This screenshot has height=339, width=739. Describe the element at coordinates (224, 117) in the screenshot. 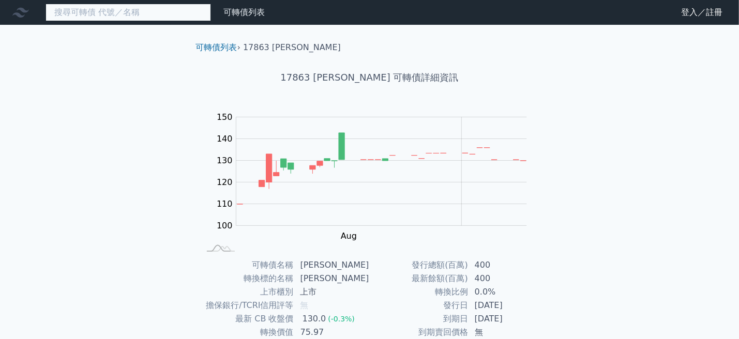

I see `tspan: 150` at that location.